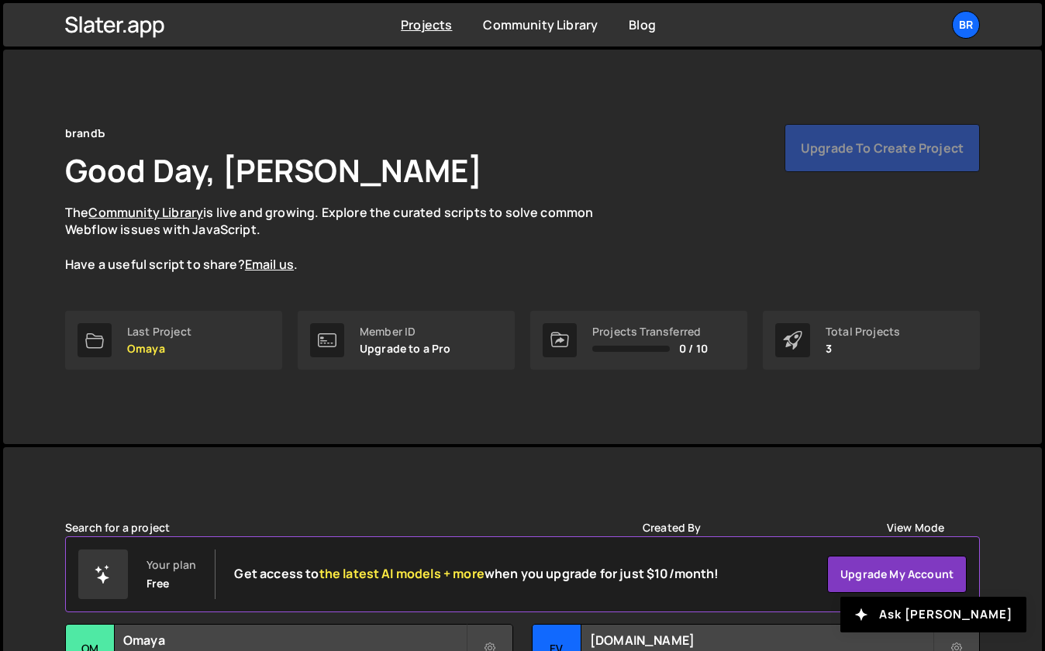 Image resolution: width=1045 pixels, height=651 pixels. I want to click on a: br, so click(966, 25).